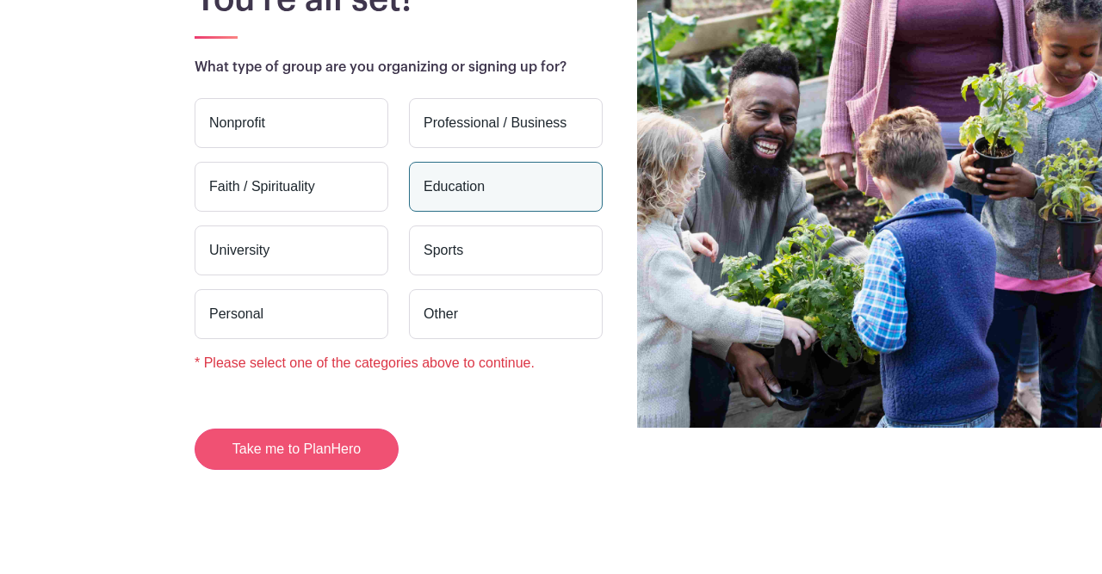 This screenshot has height=574, width=1102. What do you see at coordinates (603, 67) in the screenshot?
I see `p: What type of group are you organizing or signing up for?` at bounding box center [603, 67].